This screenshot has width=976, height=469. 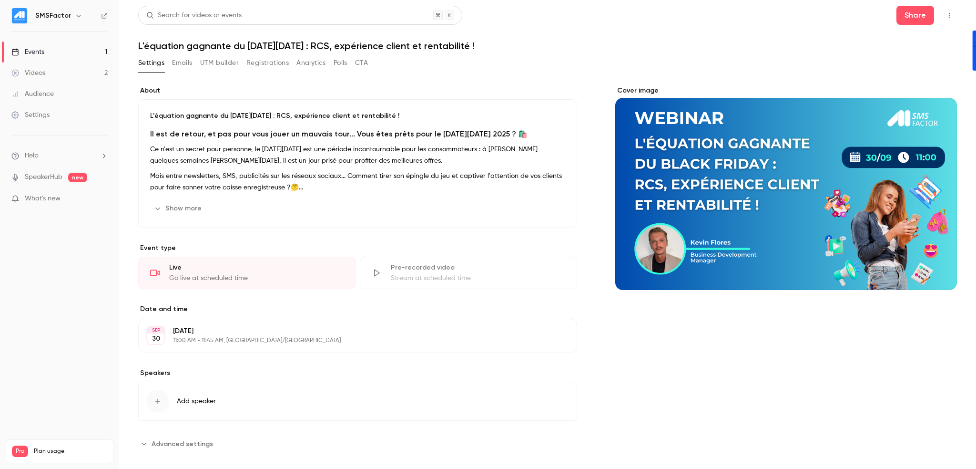 What do you see at coordinates (915, 15) in the screenshot?
I see `button: Share` at bounding box center [915, 15].